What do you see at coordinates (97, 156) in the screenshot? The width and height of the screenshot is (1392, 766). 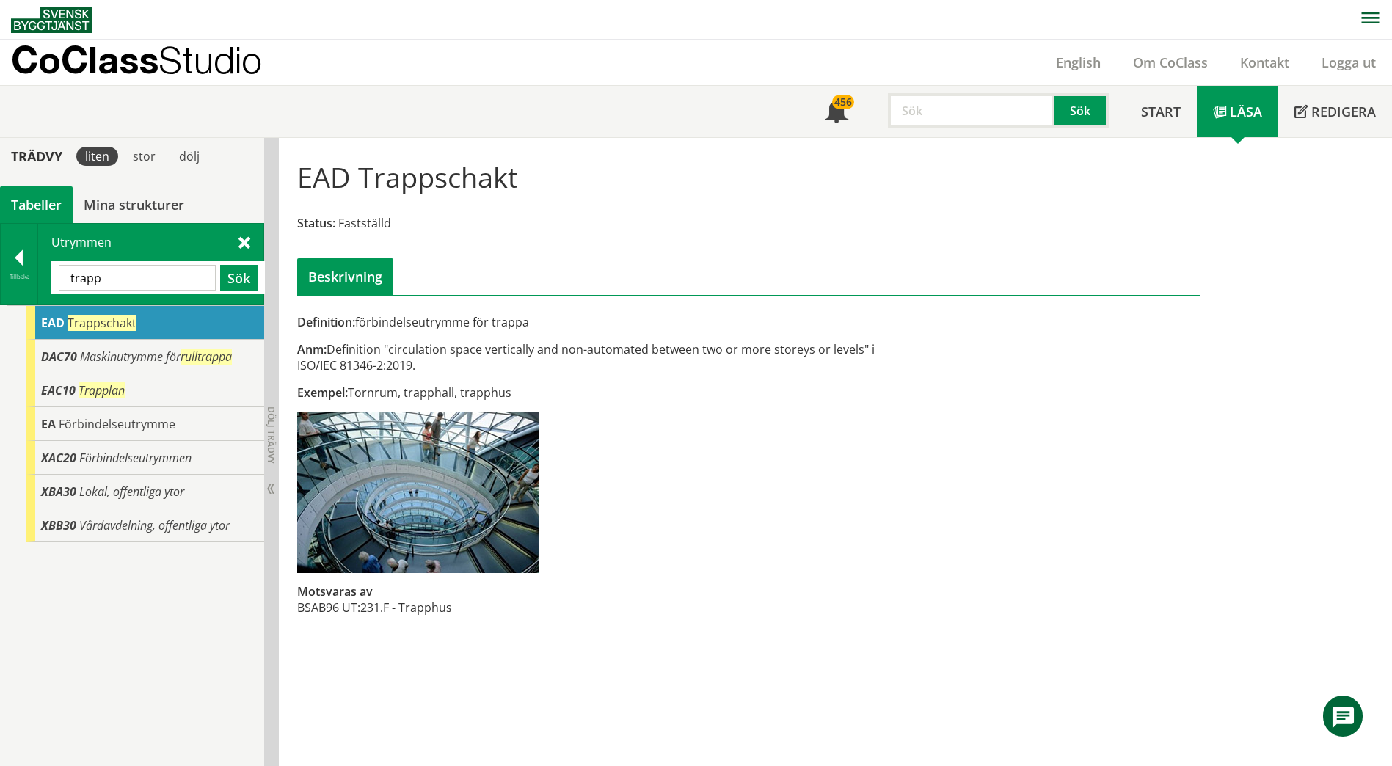 I see `div: liten` at bounding box center [97, 156].